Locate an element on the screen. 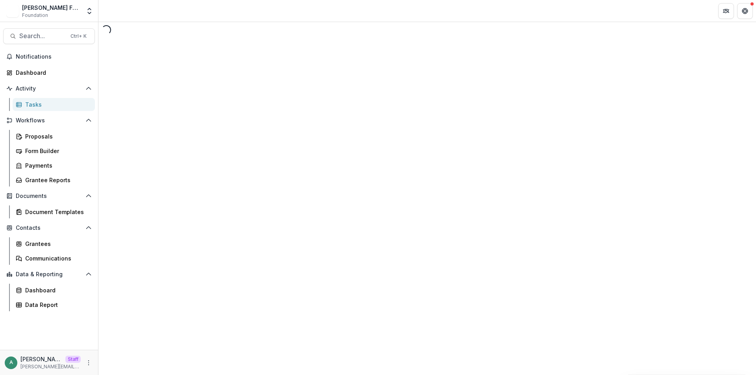 The width and height of the screenshot is (756, 375). button: Open Workflows is located at coordinates (49, 120).